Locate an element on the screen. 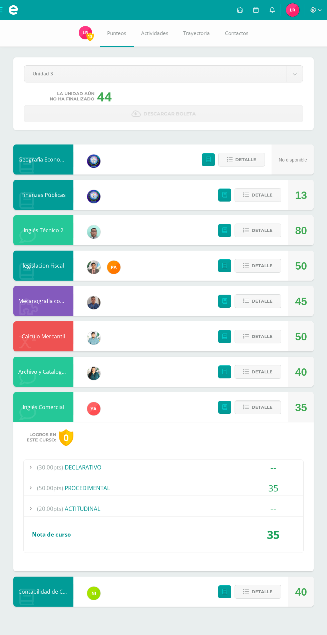 Image resolution: width=327 pixels, height=635 pixels. a: Contactos is located at coordinates (237, 33).